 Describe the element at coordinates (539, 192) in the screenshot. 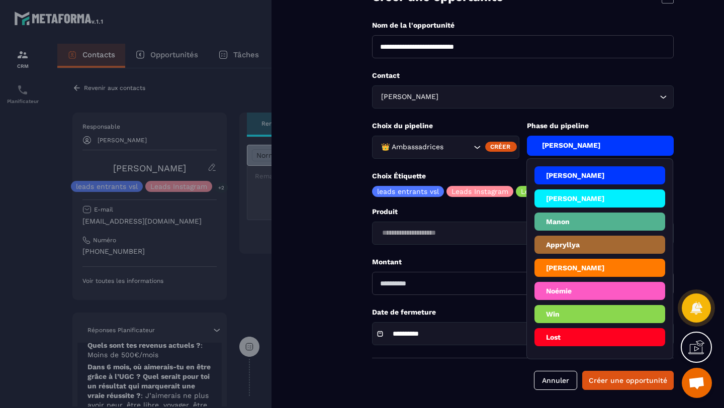

I see `p: Leads ADS` at that location.